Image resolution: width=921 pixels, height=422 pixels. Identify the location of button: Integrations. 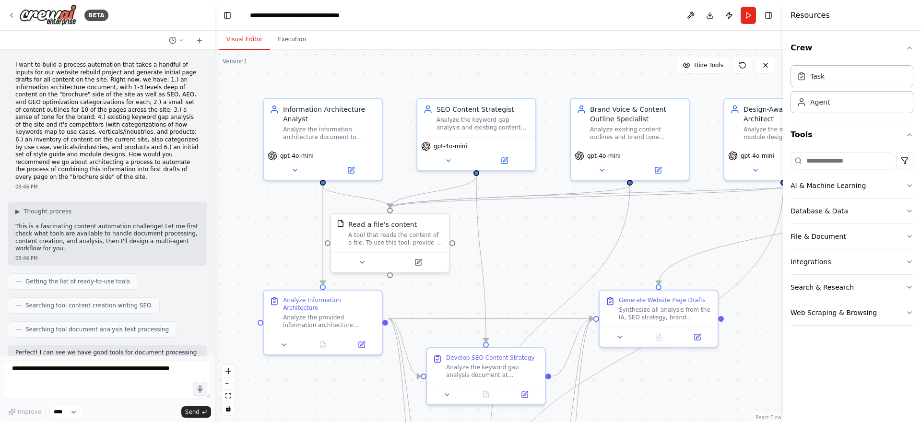
(852, 262).